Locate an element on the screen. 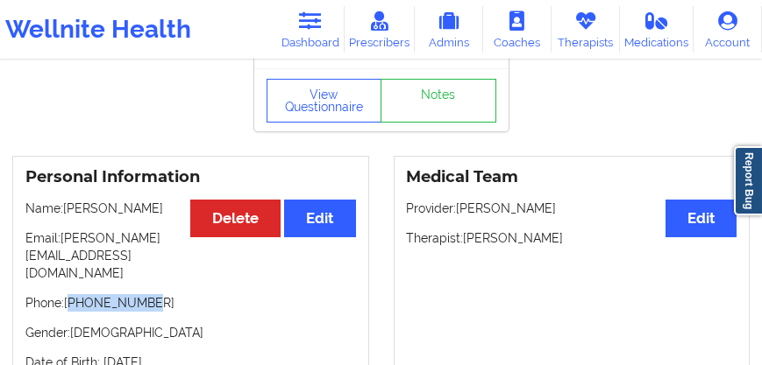 The height and width of the screenshot is (365, 762). a: Admins is located at coordinates (449, 29).